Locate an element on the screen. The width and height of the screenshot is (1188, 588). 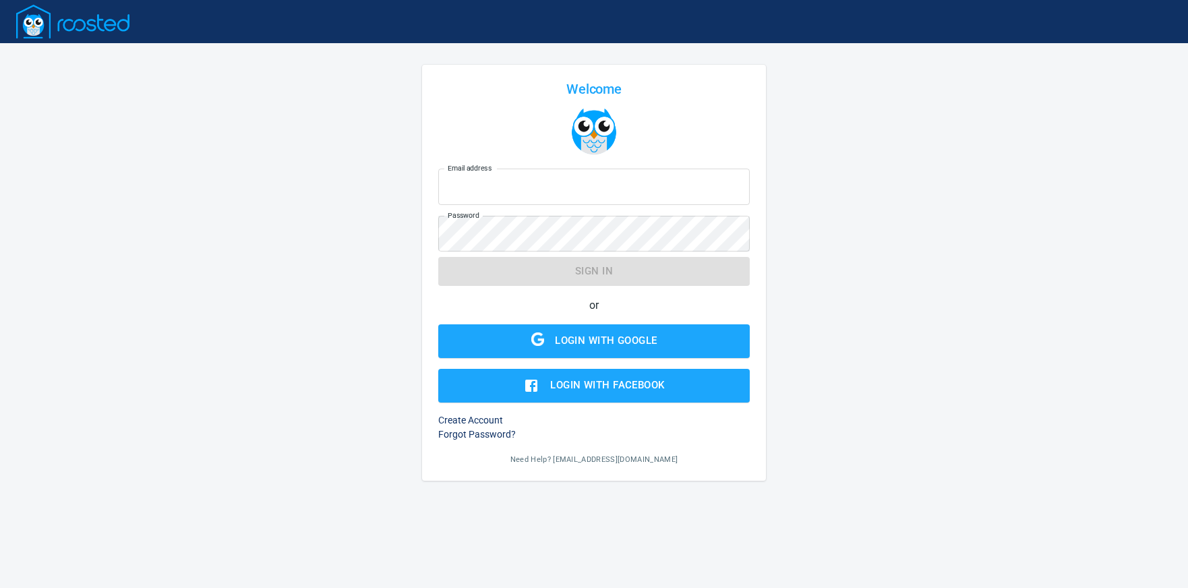
h6: or is located at coordinates (594, 305).